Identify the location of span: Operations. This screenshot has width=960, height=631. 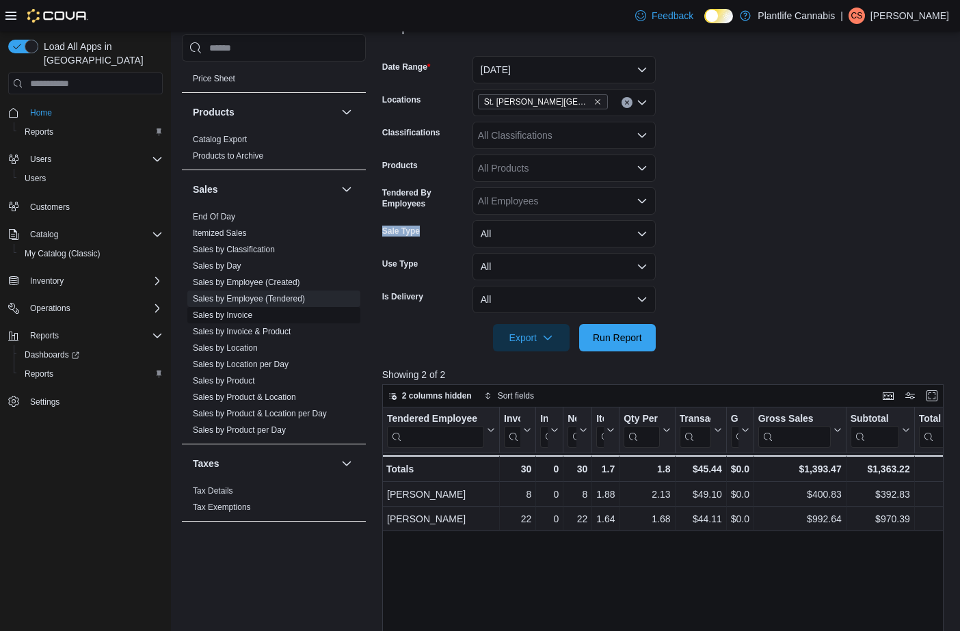
(50, 308).